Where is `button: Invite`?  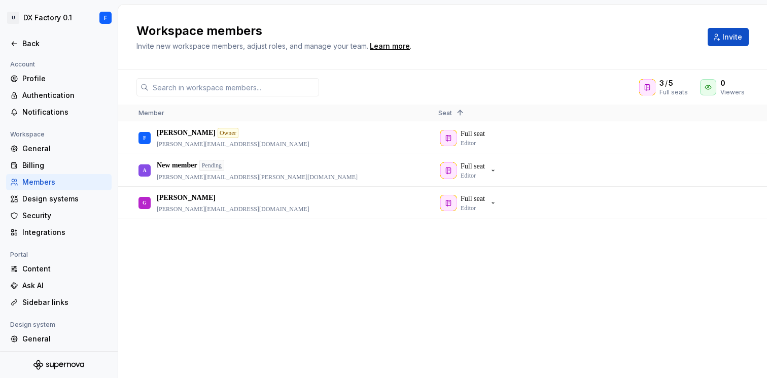 button: Invite is located at coordinates (728, 37).